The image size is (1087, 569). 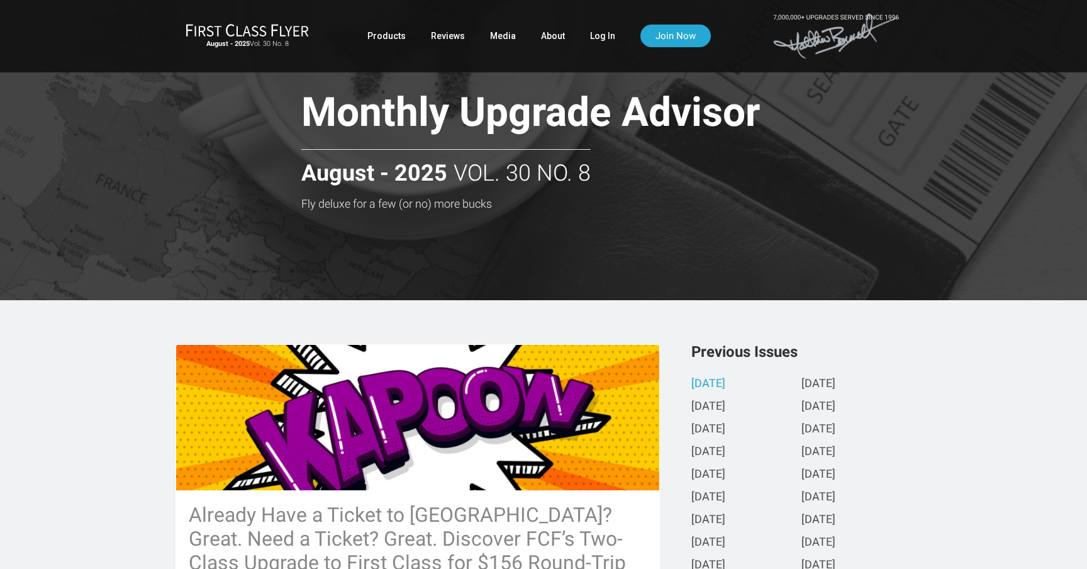 I want to click on small: Vol. 30 No. 8, so click(x=247, y=44).